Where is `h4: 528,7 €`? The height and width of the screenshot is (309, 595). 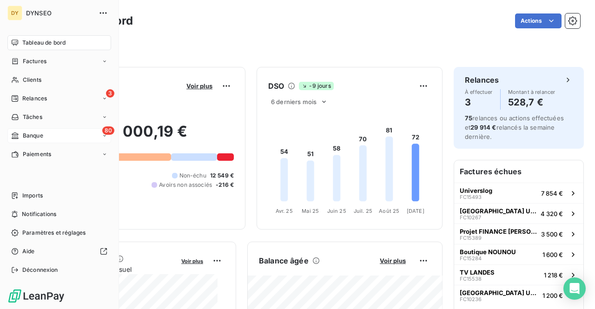 h4: 528,7 € is located at coordinates (532, 102).